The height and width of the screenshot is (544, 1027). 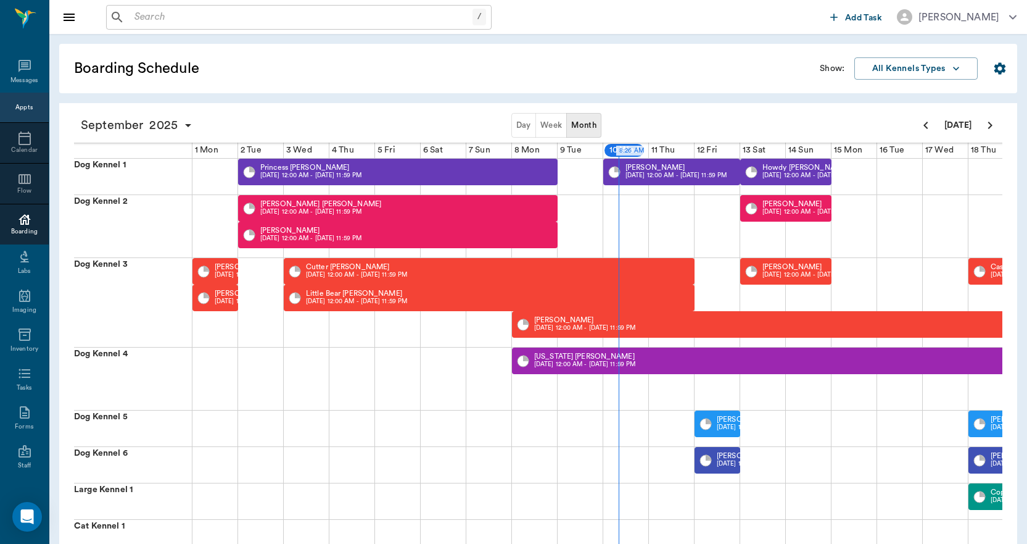 What do you see at coordinates (343, 150) in the screenshot?
I see `div: 4 Thu` at bounding box center [343, 150].